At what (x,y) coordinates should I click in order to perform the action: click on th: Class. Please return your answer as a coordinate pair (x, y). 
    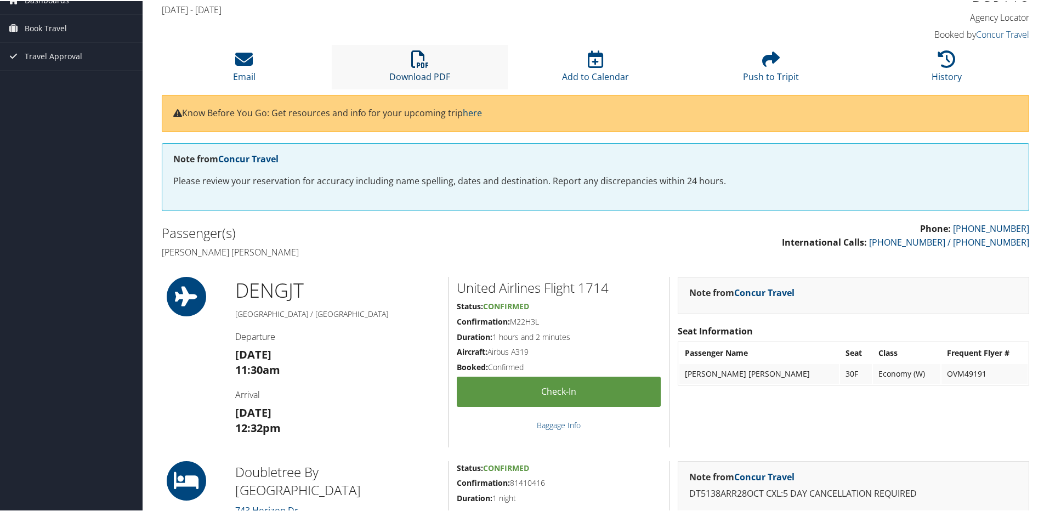
    Looking at the image, I should click on (906, 352).